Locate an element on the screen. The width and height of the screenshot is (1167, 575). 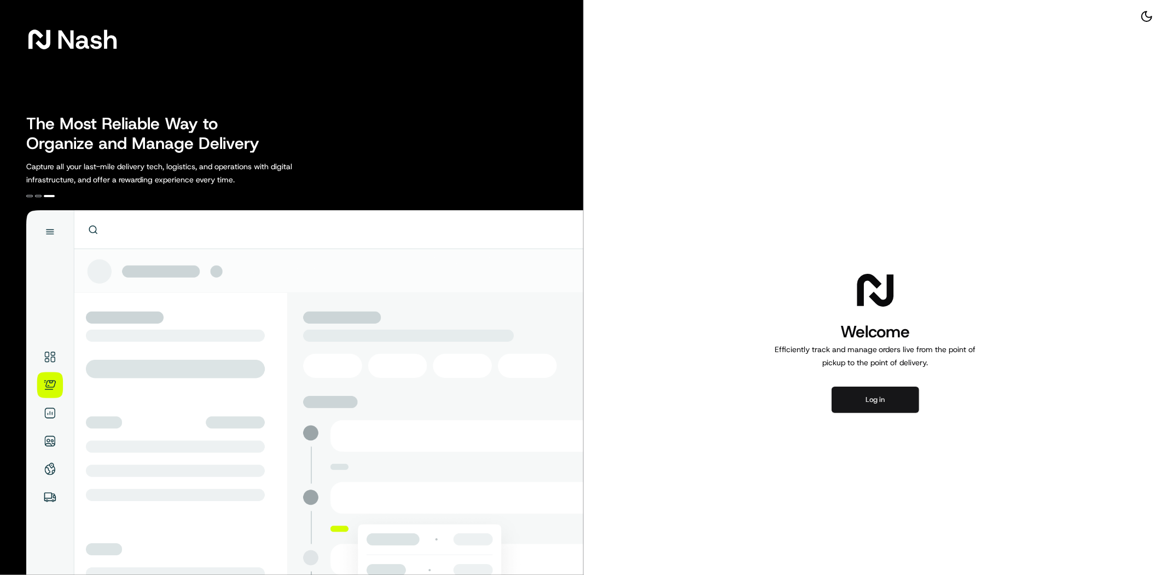
h1: Welcome is located at coordinates (876, 332).